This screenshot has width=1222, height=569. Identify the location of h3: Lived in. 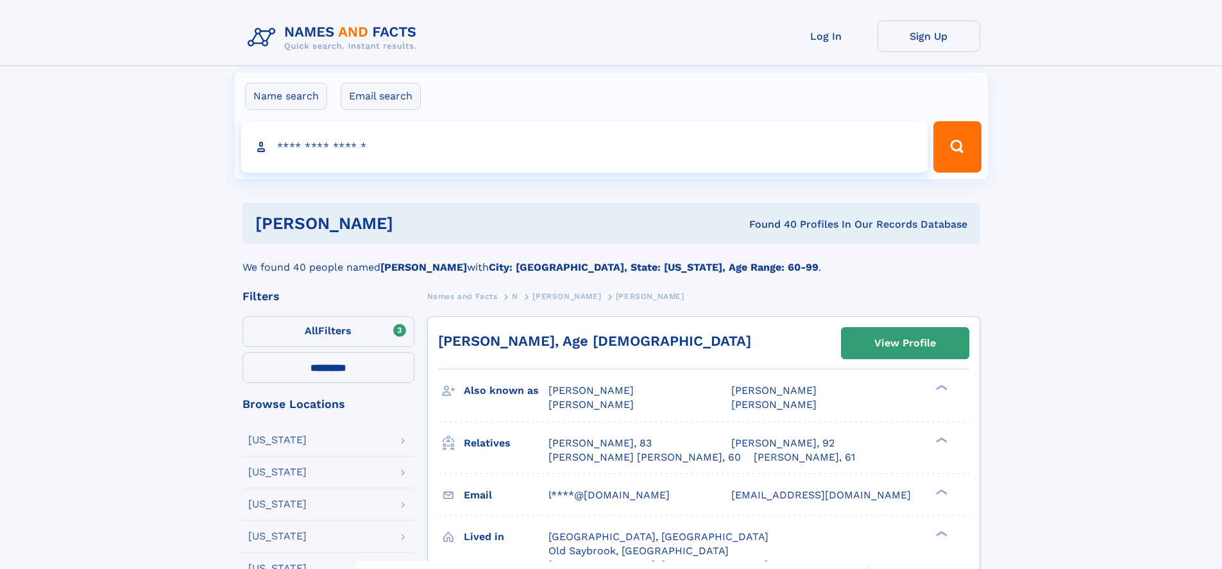
(506, 537).